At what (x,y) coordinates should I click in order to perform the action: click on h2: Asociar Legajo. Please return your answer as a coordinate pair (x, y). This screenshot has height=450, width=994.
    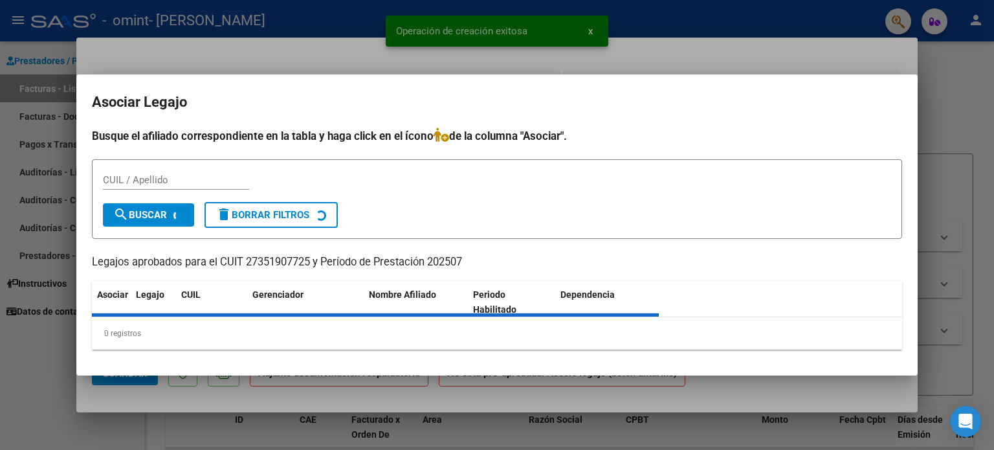
    Looking at the image, I should click on (497, 102).